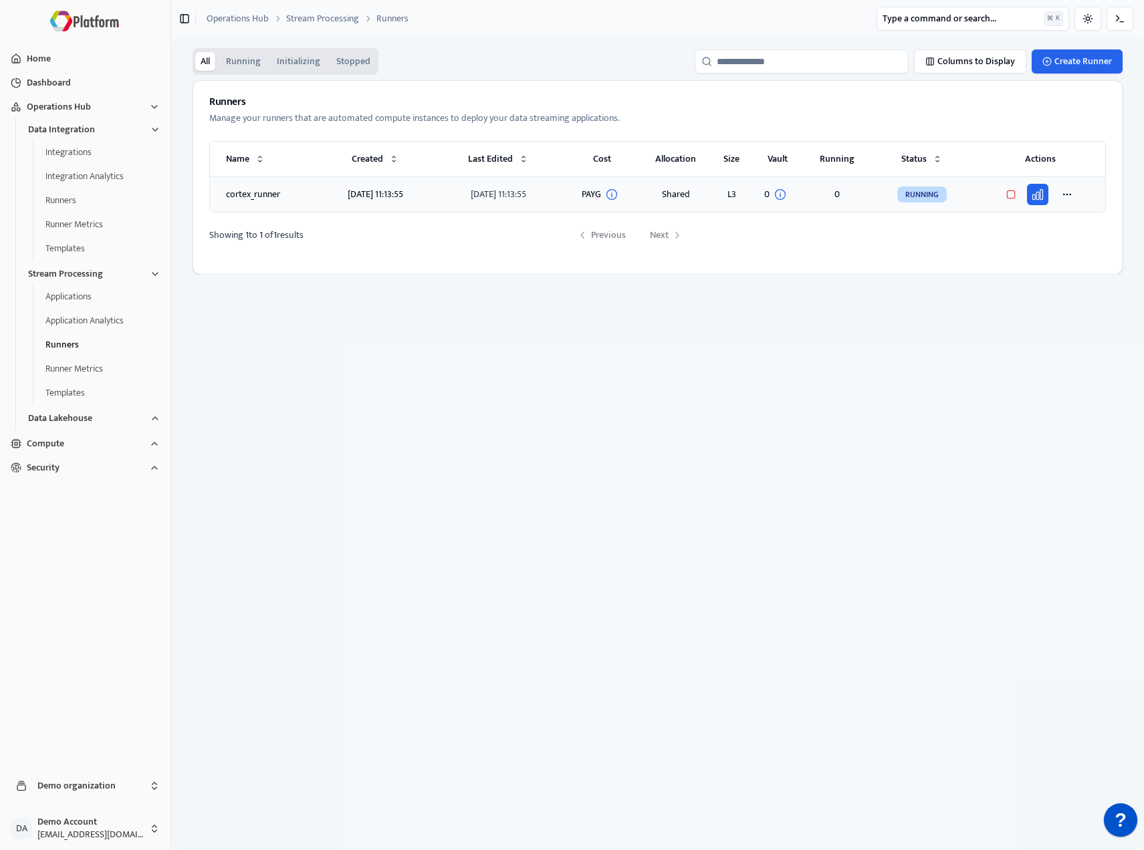 The height and width of the screenshot is (850, 1144). Describe the element at coordinates (630, 235) in the screenshot. I see `nav: pagination` at that location.